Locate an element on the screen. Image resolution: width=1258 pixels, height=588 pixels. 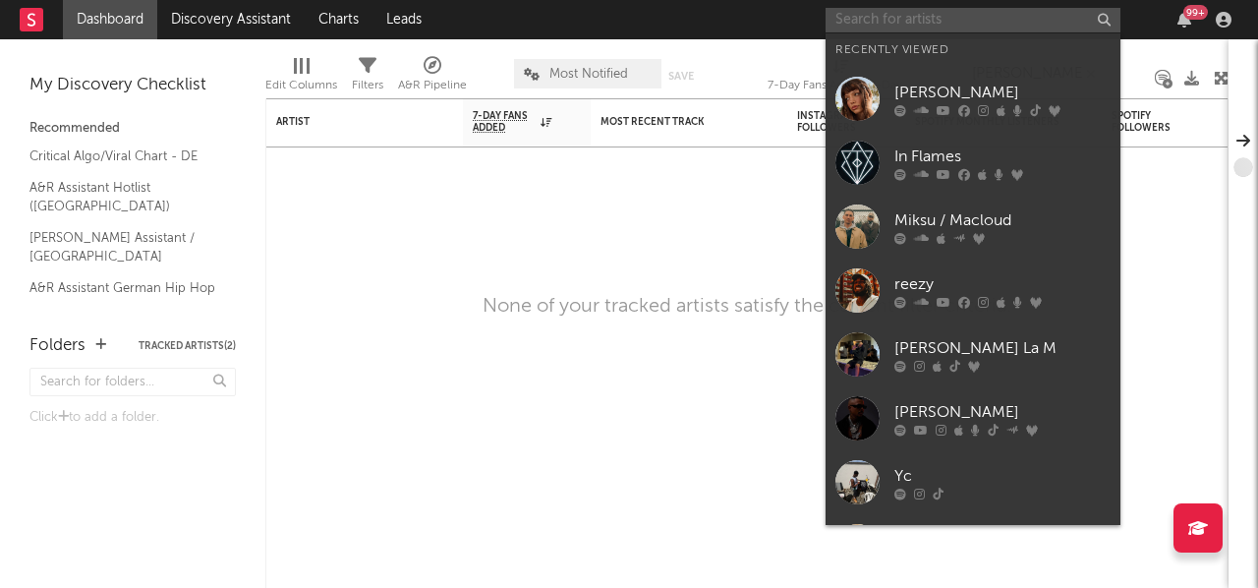
a: Yc is located at coordinates (973, 482).